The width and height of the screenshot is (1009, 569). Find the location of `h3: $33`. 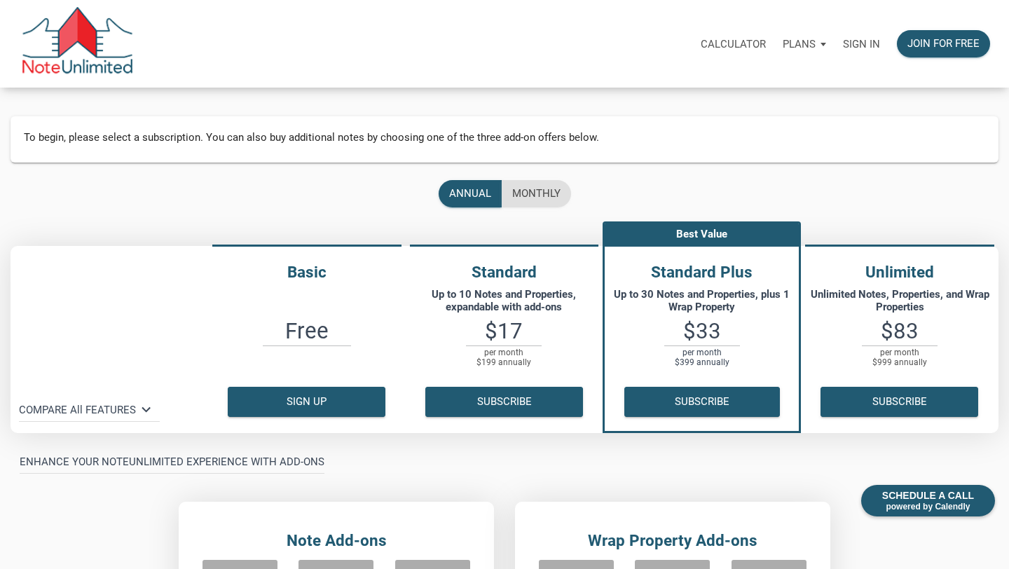

h3: $33 is located at coordinates (701, 331).